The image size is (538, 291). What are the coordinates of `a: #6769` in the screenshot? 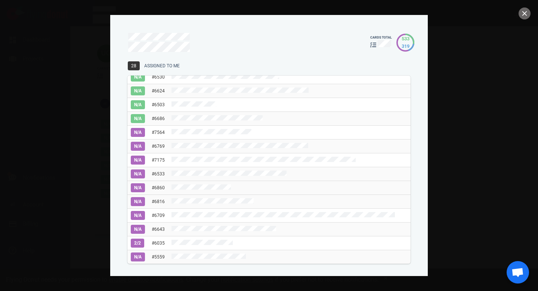 It's located at (158, 146).